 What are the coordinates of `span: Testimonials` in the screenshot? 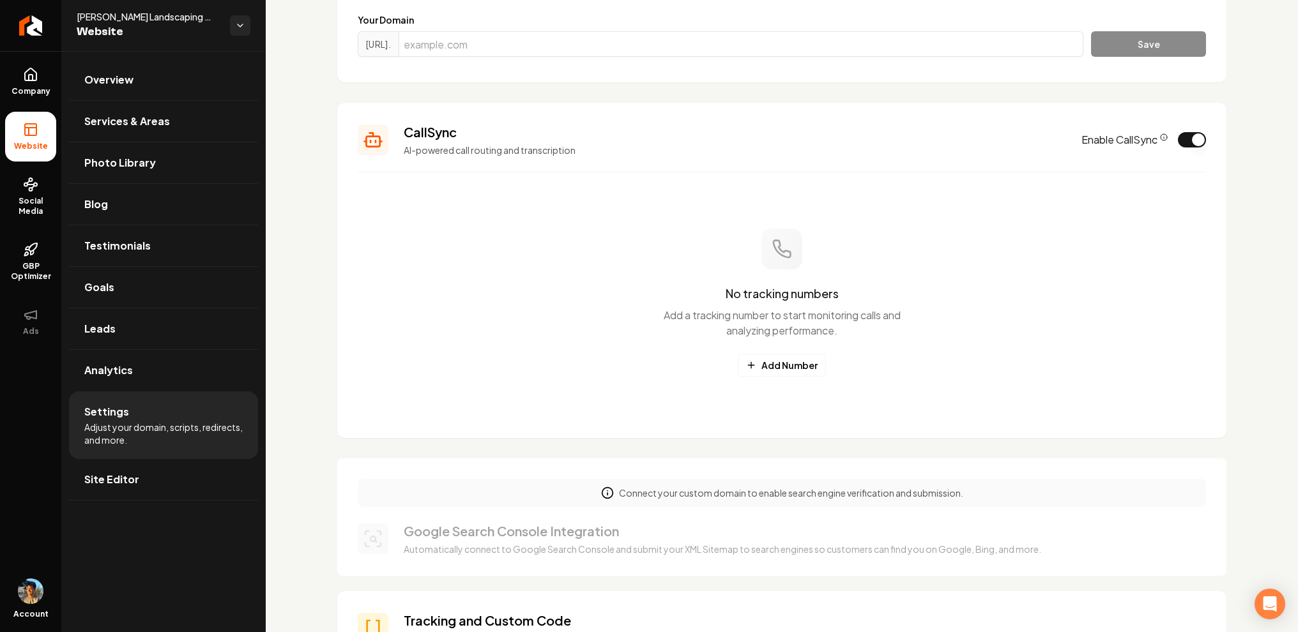 It's located at (117, 246).